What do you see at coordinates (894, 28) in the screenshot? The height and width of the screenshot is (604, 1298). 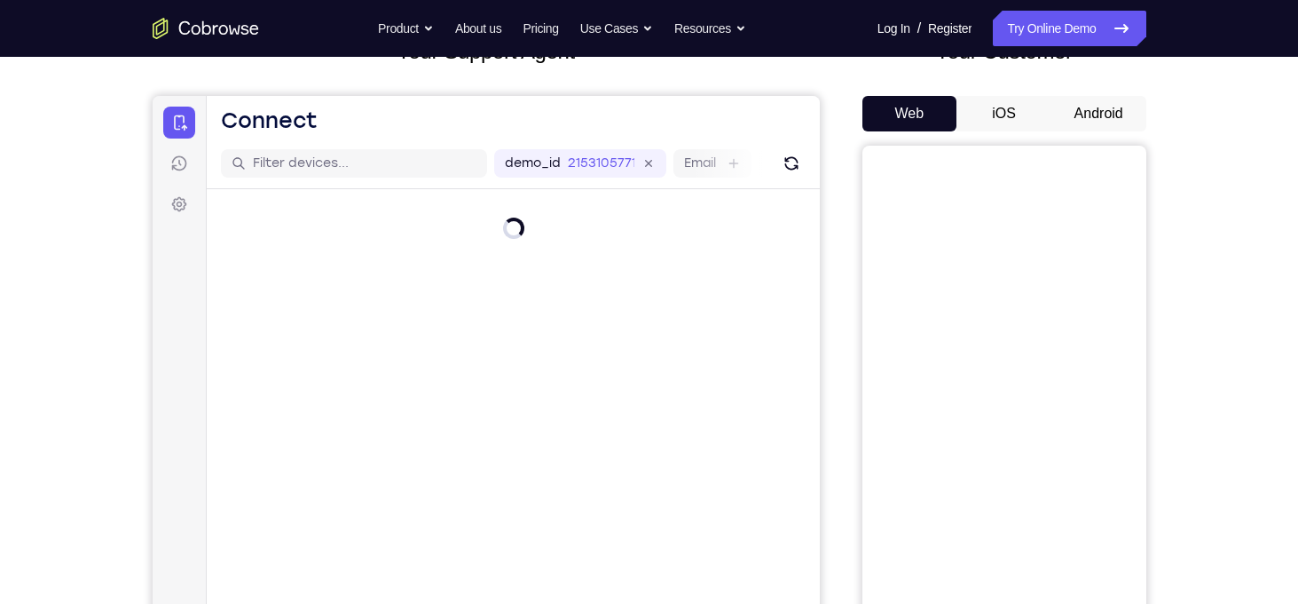 I see `a: Log In` at bounding box center [894, 28].